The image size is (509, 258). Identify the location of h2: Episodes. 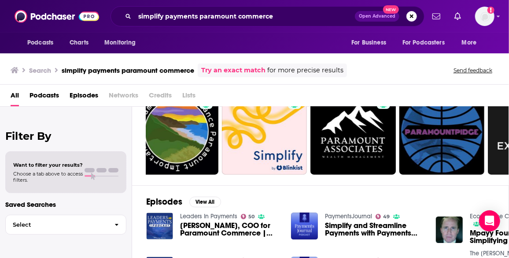
(164, 201).